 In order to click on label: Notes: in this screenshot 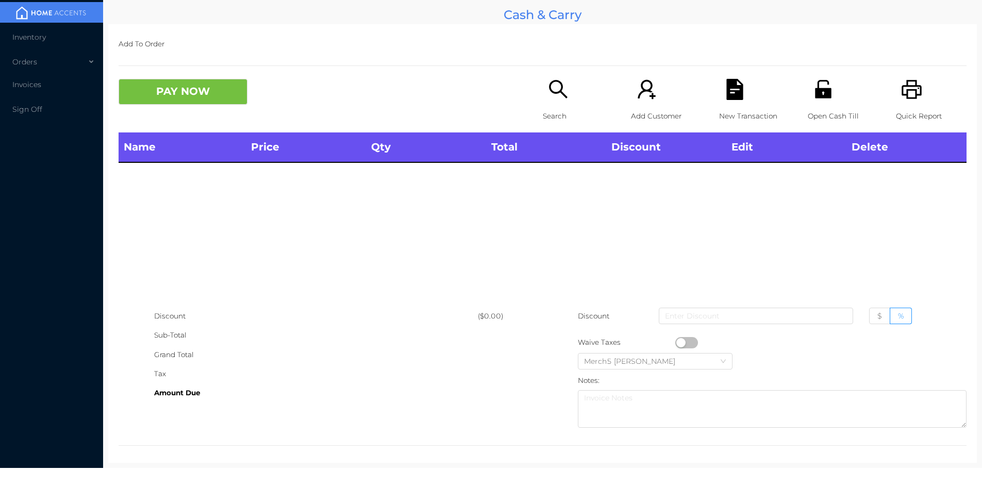, I will do `click(588, 380)`.